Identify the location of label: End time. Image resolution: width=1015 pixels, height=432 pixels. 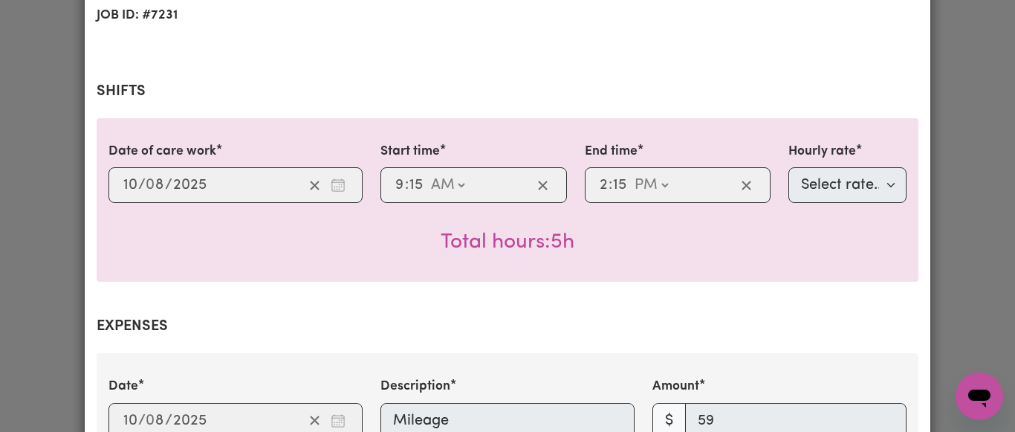
(611, 152).